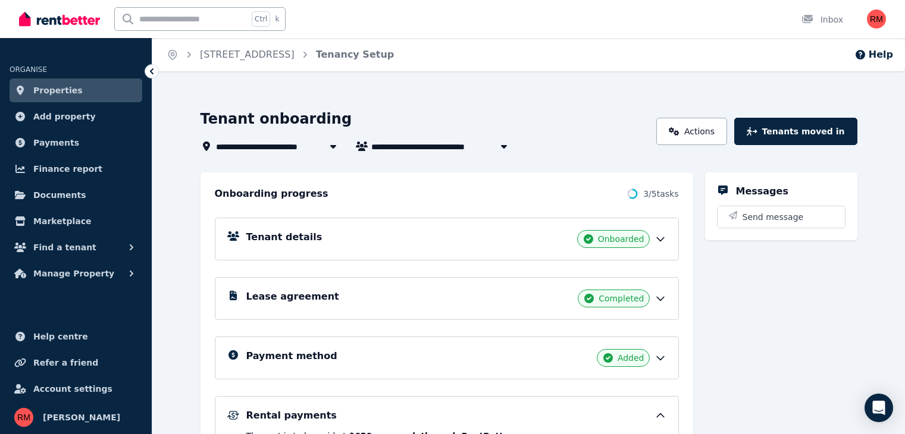 This screenshot has width=905, height=434. What do you see at coordinates (233, 415) in the screenshot?
I see `img: Rental Payments` at bounding box center [233, 415].